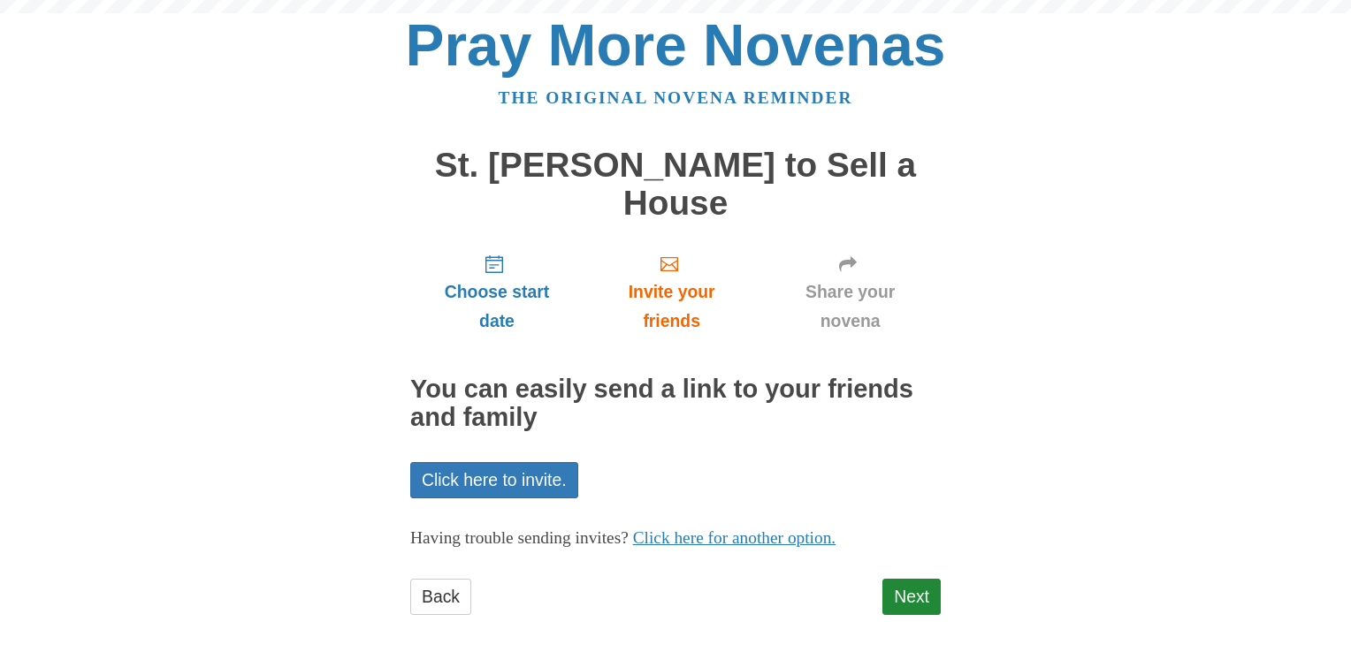 Image resolution: width=1351 pixels, height=652 pixels. Describe the element at coordinates (519, 538) in the screenshot. I see `span: Having trouble sending invites?` at that location.